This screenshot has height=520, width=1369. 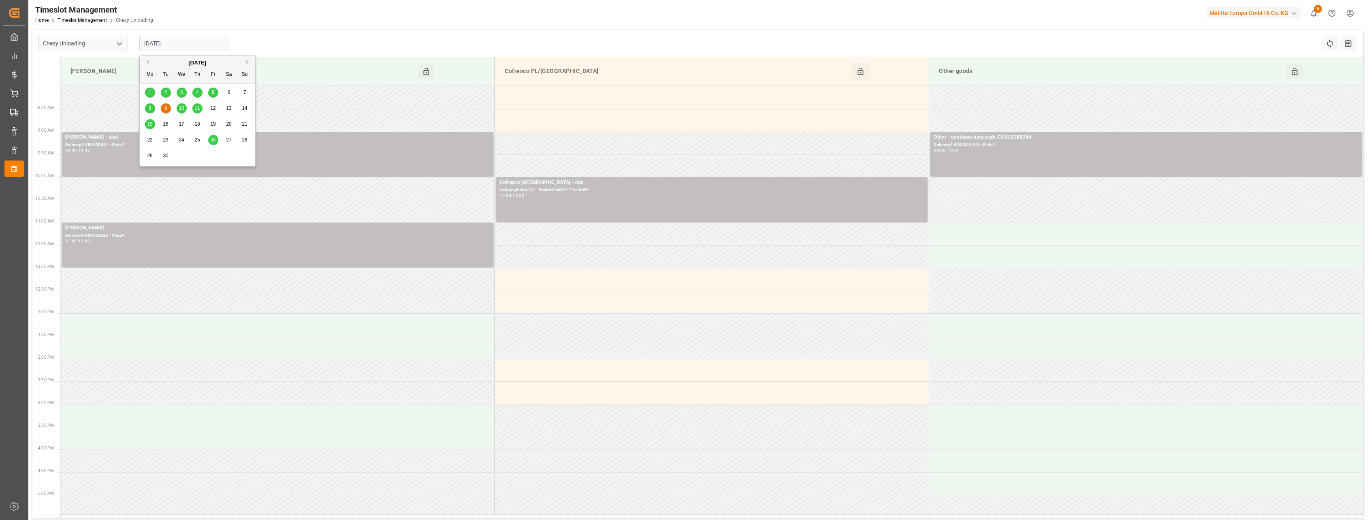 What do you see at coordinates (244, 108) in the screenshot?
I see `span: 14` at bounding box center [244, 108].